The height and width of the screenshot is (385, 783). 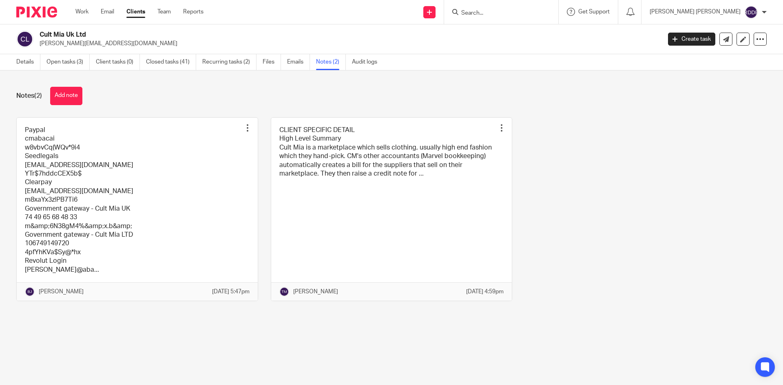 What do you see at coordinates (136, 12) in the screenshot?
I see `a: Clients` at bounding box center [136, 12].